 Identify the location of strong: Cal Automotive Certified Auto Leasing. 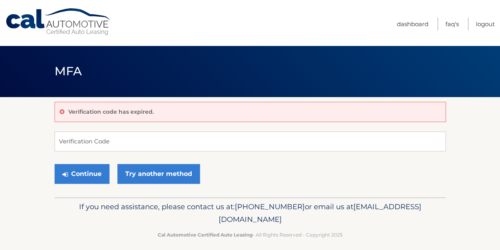
(205, 234).